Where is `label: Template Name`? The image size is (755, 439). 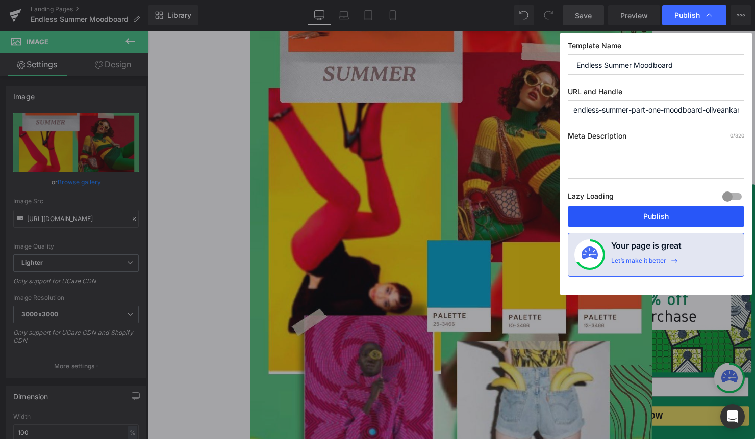 label: Template Name is located at coordinates (656, 48).